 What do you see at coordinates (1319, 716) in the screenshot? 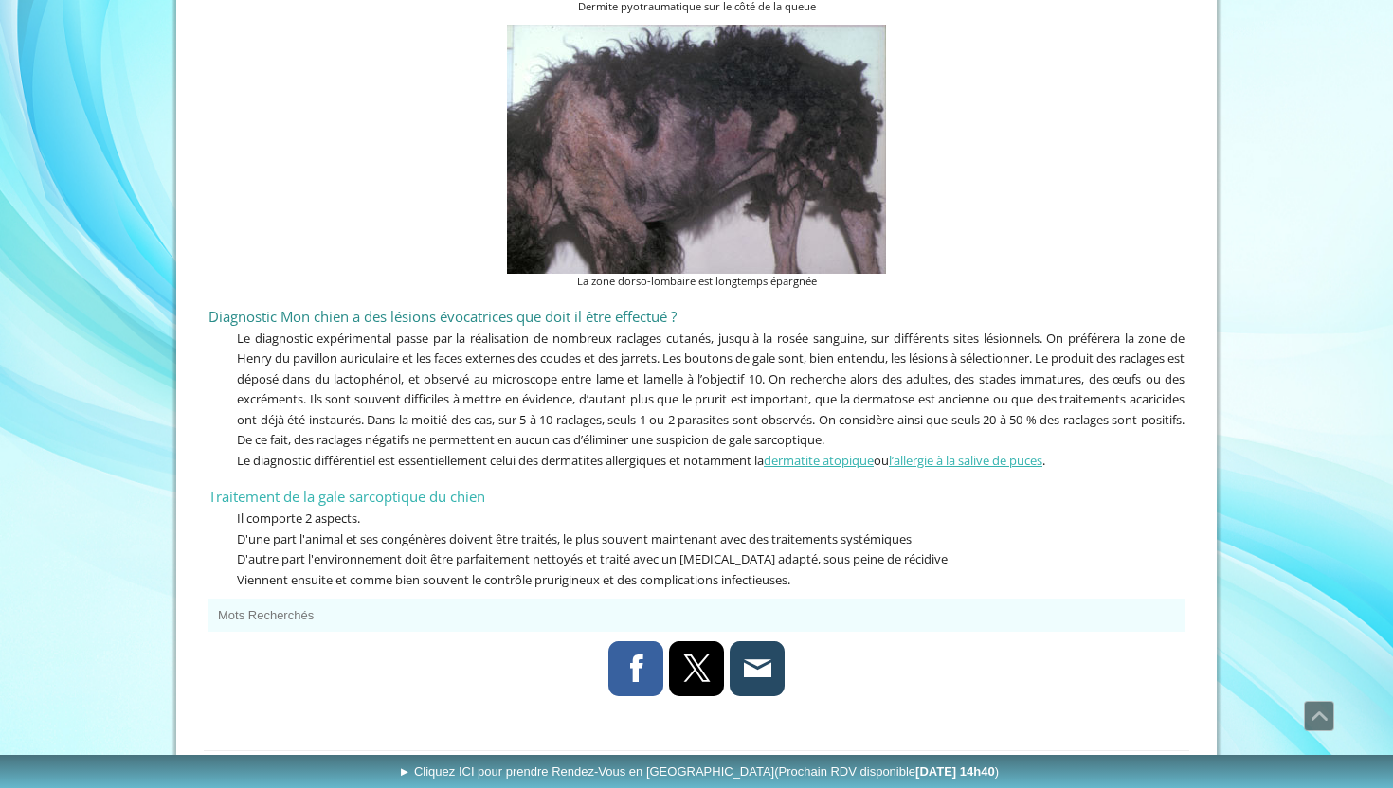
I see `a: Défiler vers le haut` at bounding box center [1319, 716].